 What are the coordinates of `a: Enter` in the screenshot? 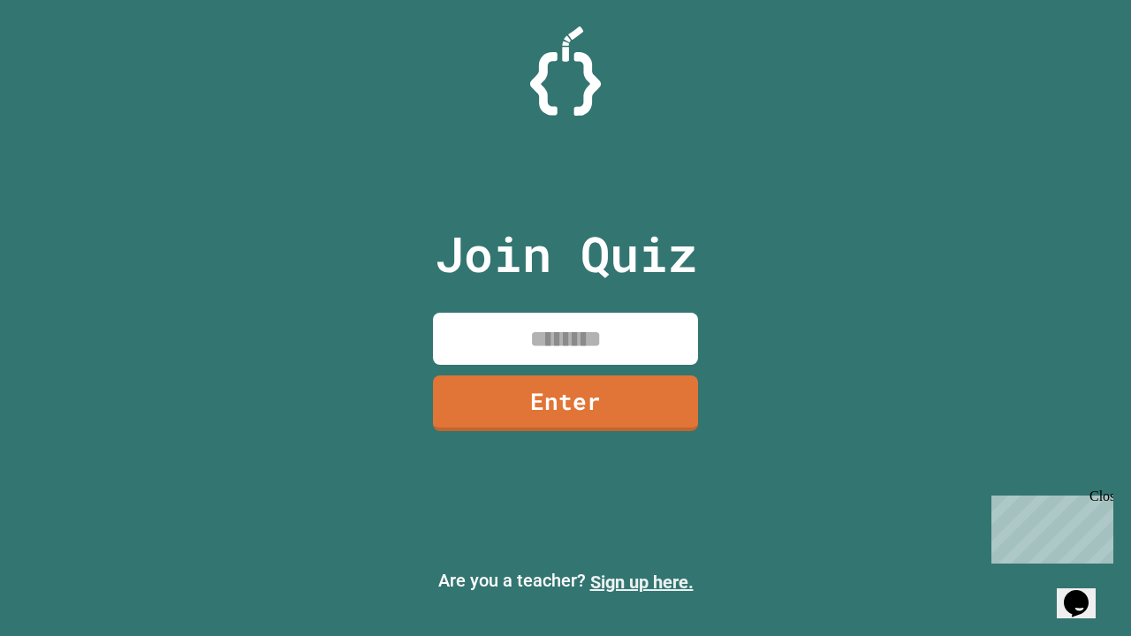 It's located at (566, 403).